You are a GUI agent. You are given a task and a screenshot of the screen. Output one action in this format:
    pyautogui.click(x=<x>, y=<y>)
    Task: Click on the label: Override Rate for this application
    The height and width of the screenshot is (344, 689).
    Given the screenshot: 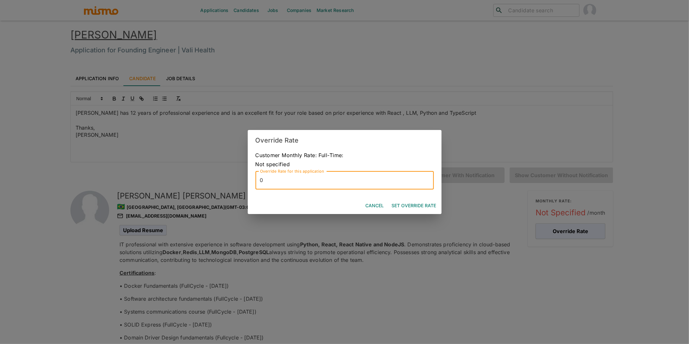 What is the action you would take?
    pyautogui.click(x=292, y=171)
    